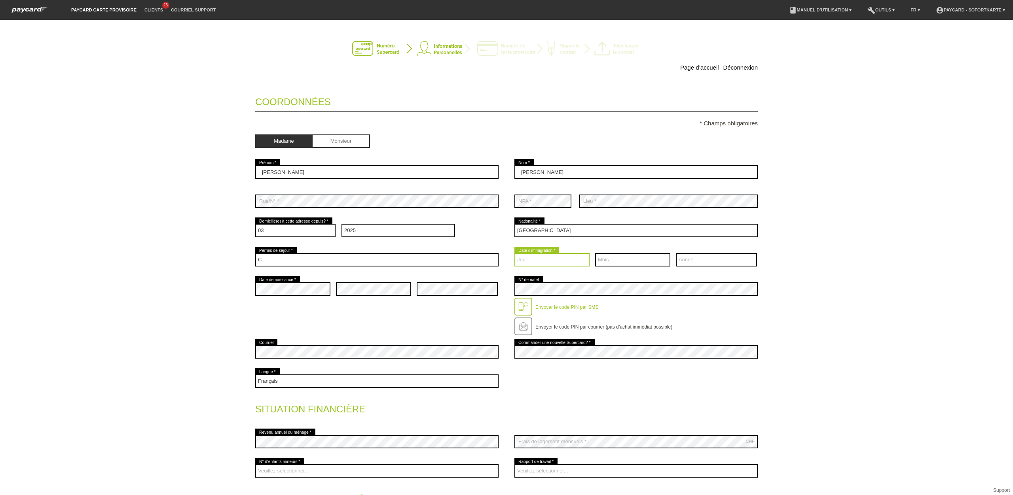 The height and width of the screenshot is (495, 1013). What do you see at coordinates (166, 5) in the screenshot?
I see `span: 26` at bounding box center [166, 5].